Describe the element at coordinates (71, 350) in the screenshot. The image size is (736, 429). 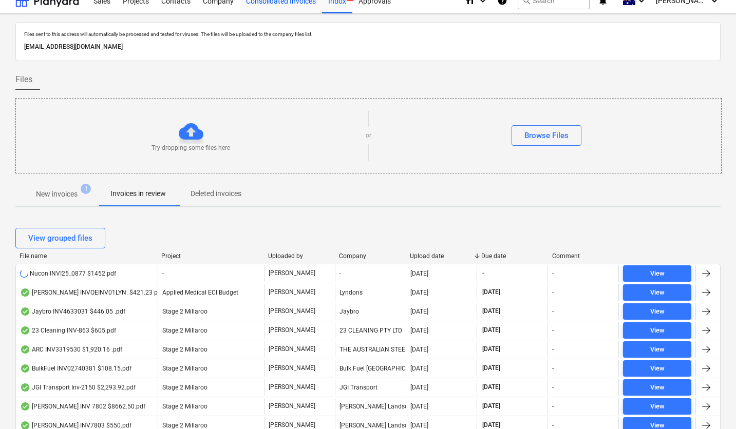
I see `div: ARC INV3319530 $1,920.16 .pdf` at that location.